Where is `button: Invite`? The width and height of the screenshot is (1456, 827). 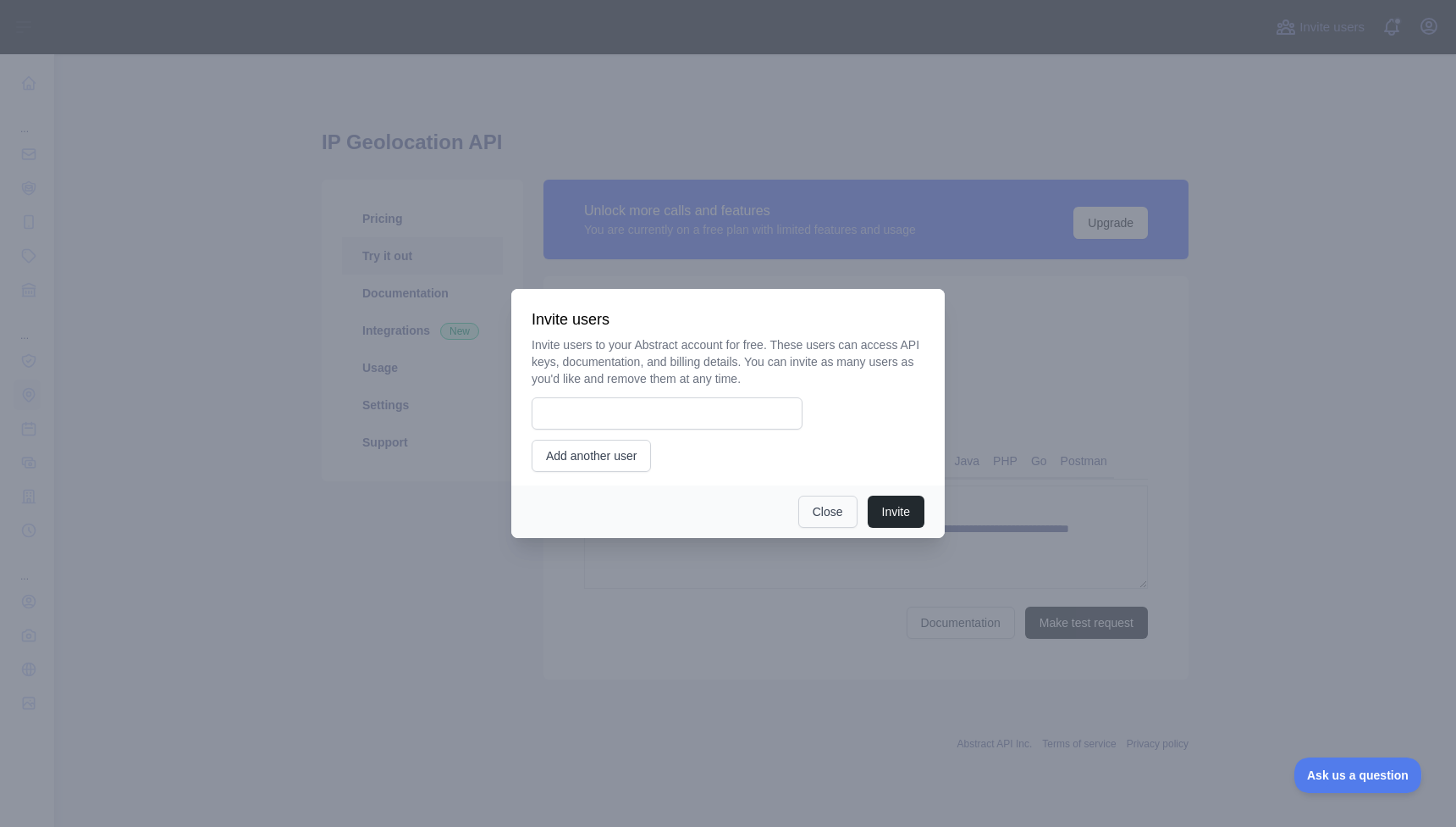 button: Invite is located at coordinates (896, 512).